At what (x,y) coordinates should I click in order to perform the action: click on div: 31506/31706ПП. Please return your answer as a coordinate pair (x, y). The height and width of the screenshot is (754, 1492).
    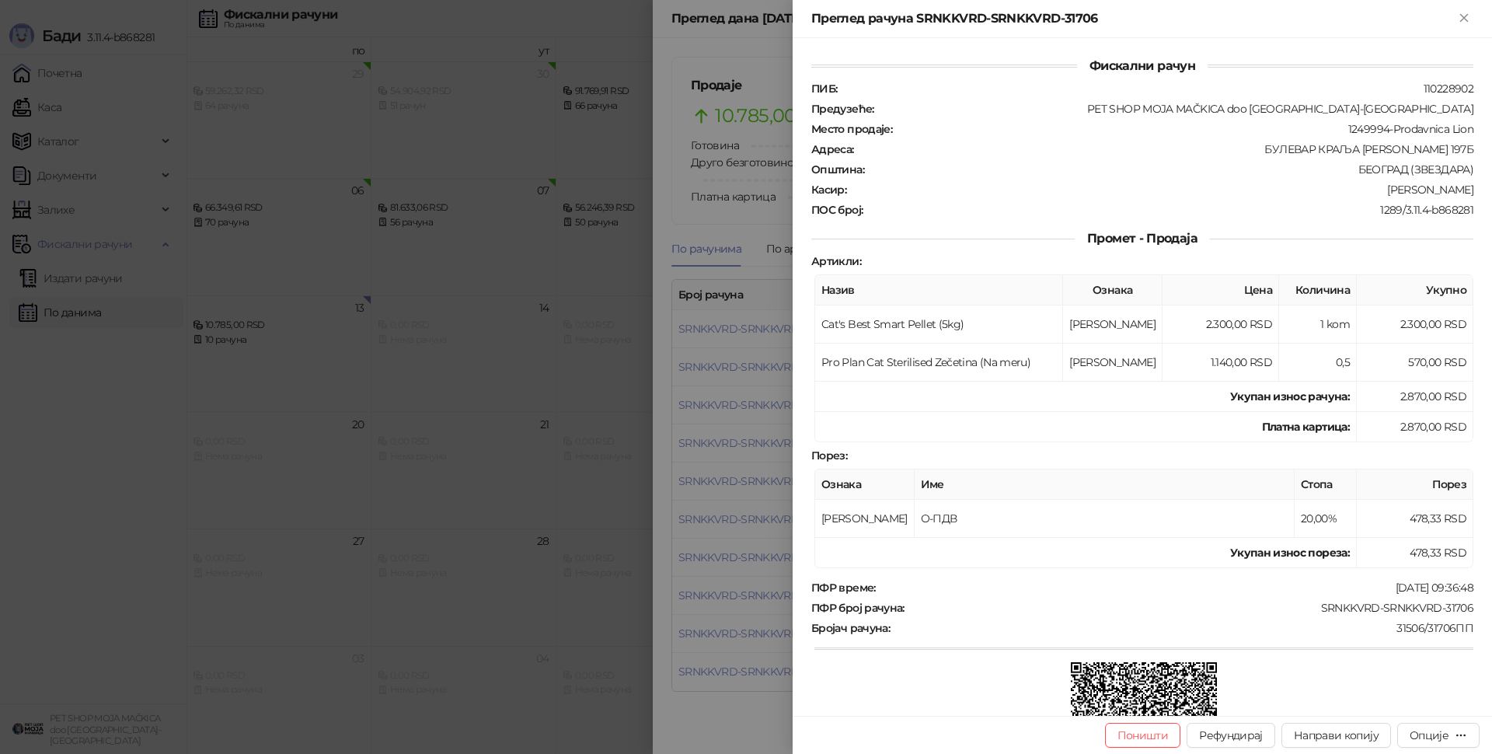
    Looking at the image, I should click on (1183, 628).